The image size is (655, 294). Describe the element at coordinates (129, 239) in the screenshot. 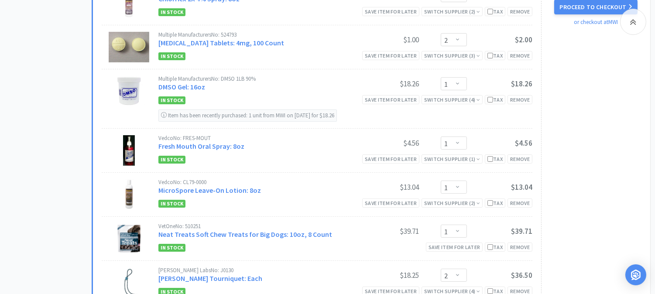

I see `img: 49e688e2580f45cba4da44ee417841b4_6686.png` at that location.